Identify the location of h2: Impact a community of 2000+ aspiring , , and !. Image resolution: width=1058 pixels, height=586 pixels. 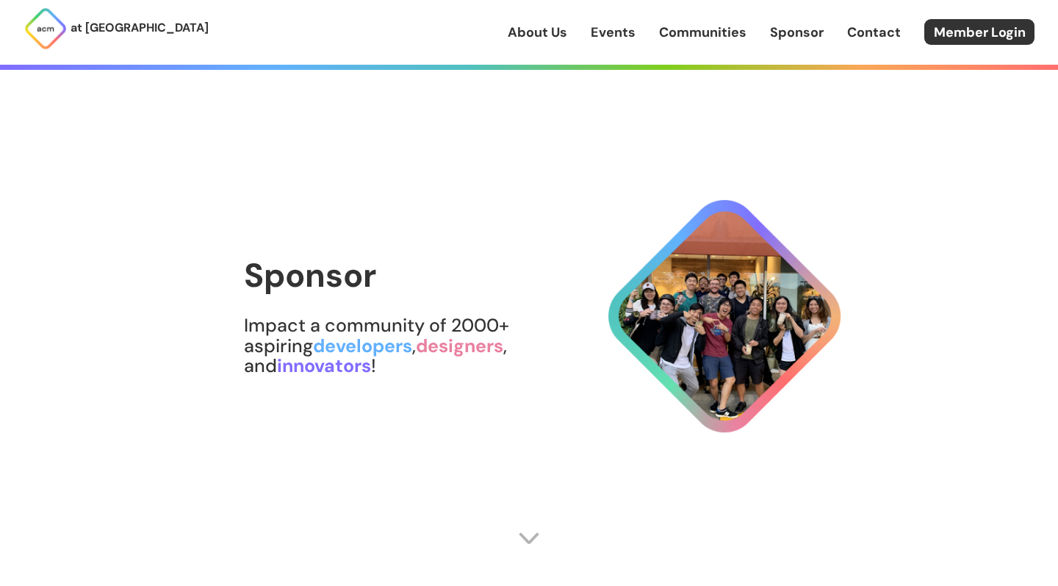
(419, 345).